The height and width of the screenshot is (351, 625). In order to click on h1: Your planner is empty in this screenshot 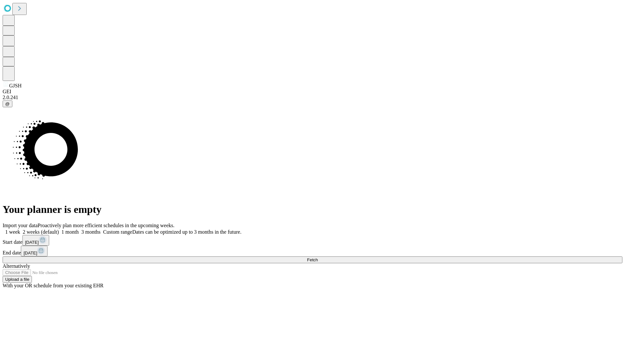, I will do `click(312, 210)`.